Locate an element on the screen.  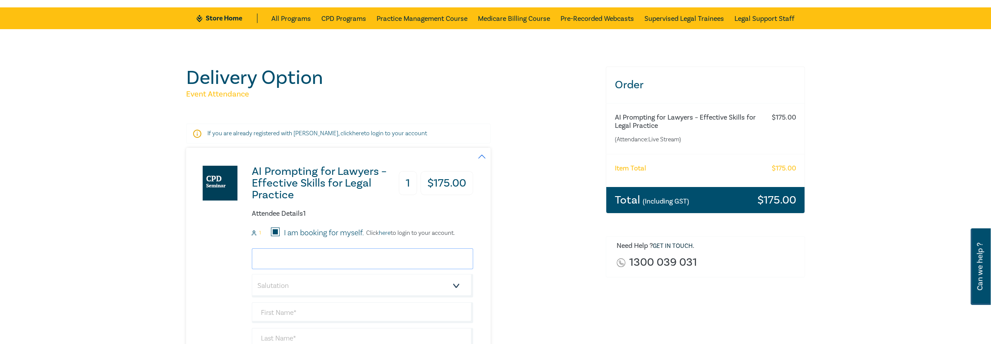
label: I am booking for myself. is located at coordinates (324, 233).